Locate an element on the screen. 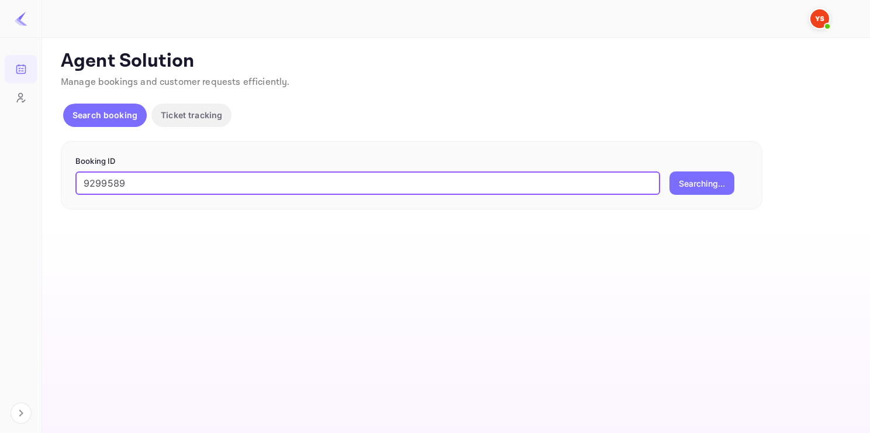 Image resolution: width=870 pixels, height=433 pixels. input: Enter Booking ID (e.g., 63782194) is located at coordinates (368, 183).